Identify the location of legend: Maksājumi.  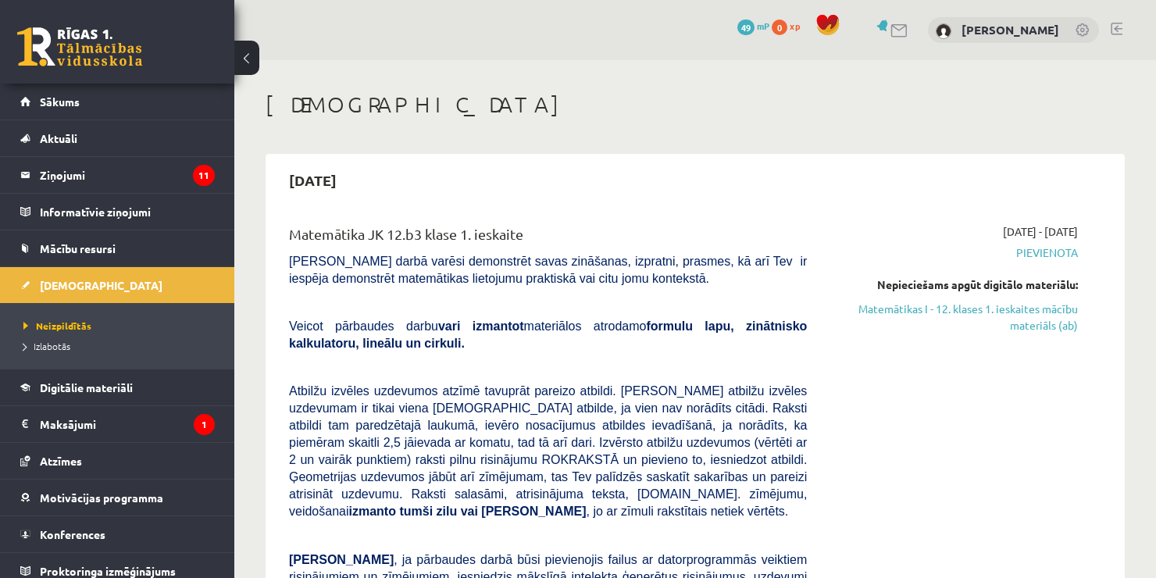
(127, 424).